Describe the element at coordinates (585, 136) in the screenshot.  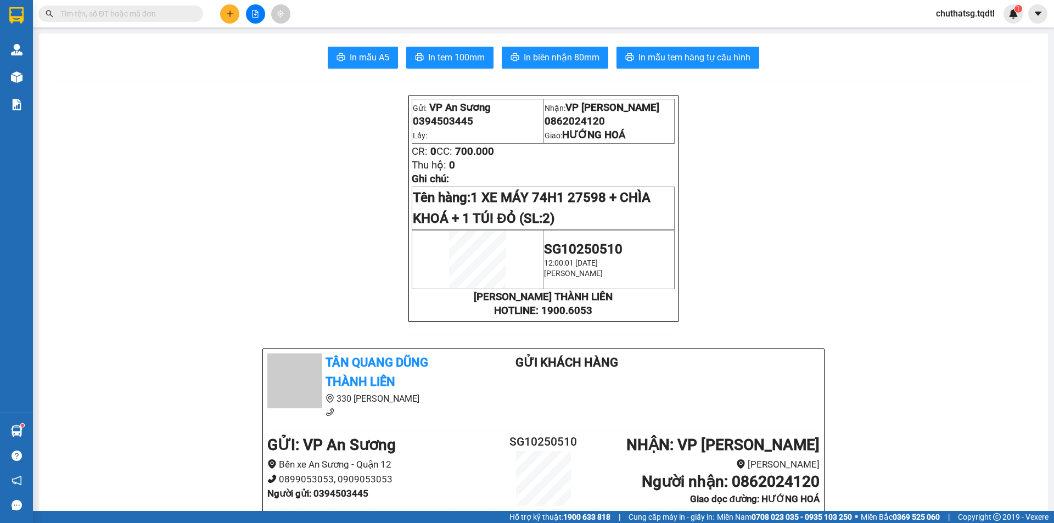
I see `span: Giao:` at that location.